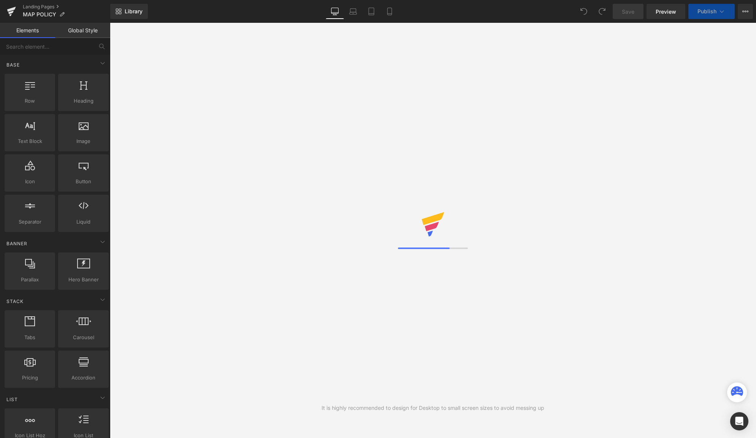 The width and height of the screenshot is (756, 438). I want to click on button: Publish, so click(711, 11).